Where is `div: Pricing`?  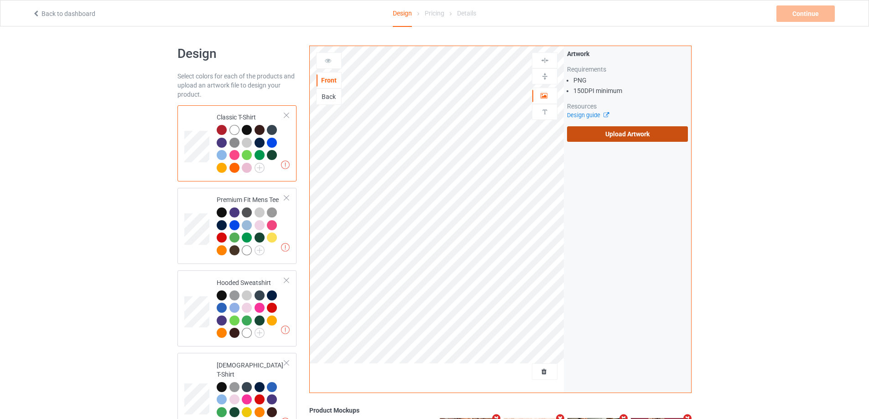 div: Pricing is located at coordinates (434, 13).